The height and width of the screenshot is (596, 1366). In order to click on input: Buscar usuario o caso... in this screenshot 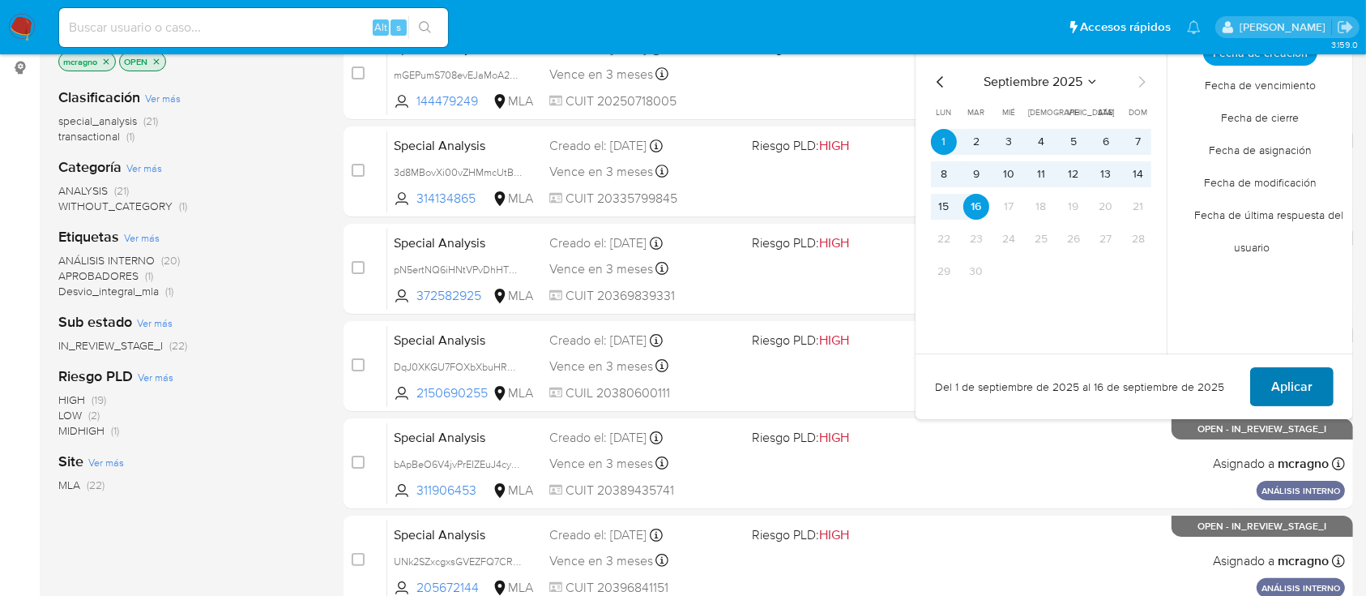, I will do `click(254, 28)`.